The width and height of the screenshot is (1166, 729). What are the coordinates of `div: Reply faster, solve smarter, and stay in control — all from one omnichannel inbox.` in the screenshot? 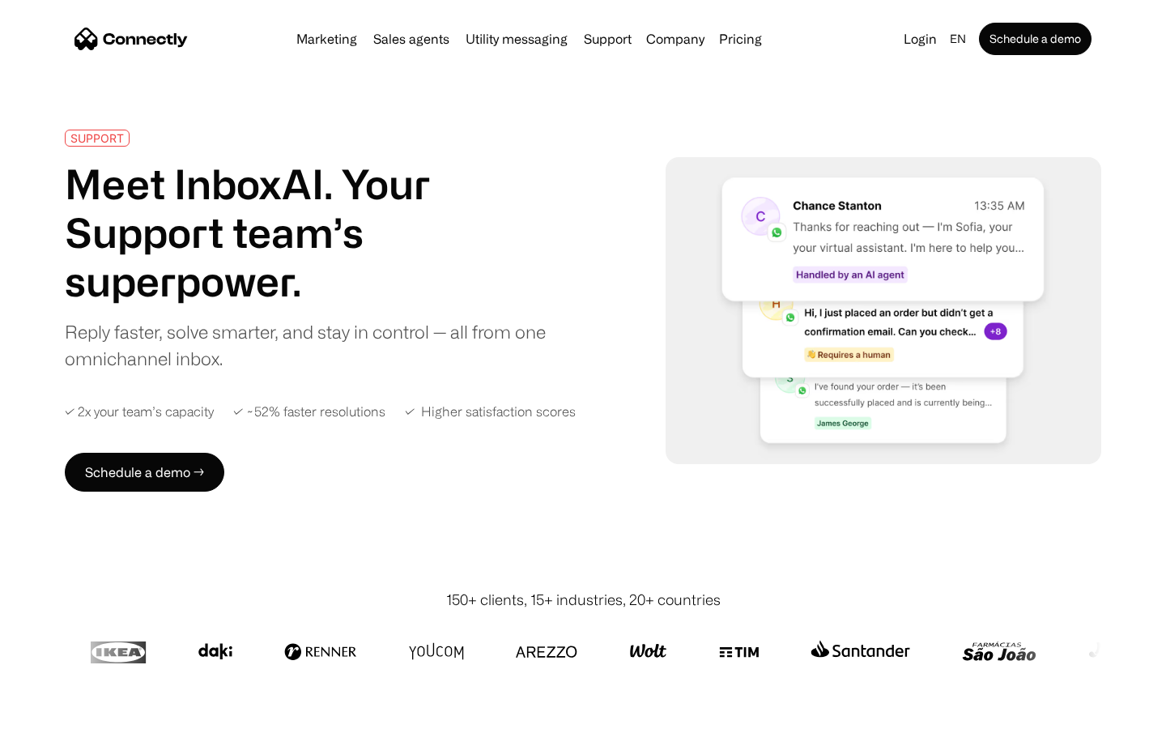 It's located at (311, 345).